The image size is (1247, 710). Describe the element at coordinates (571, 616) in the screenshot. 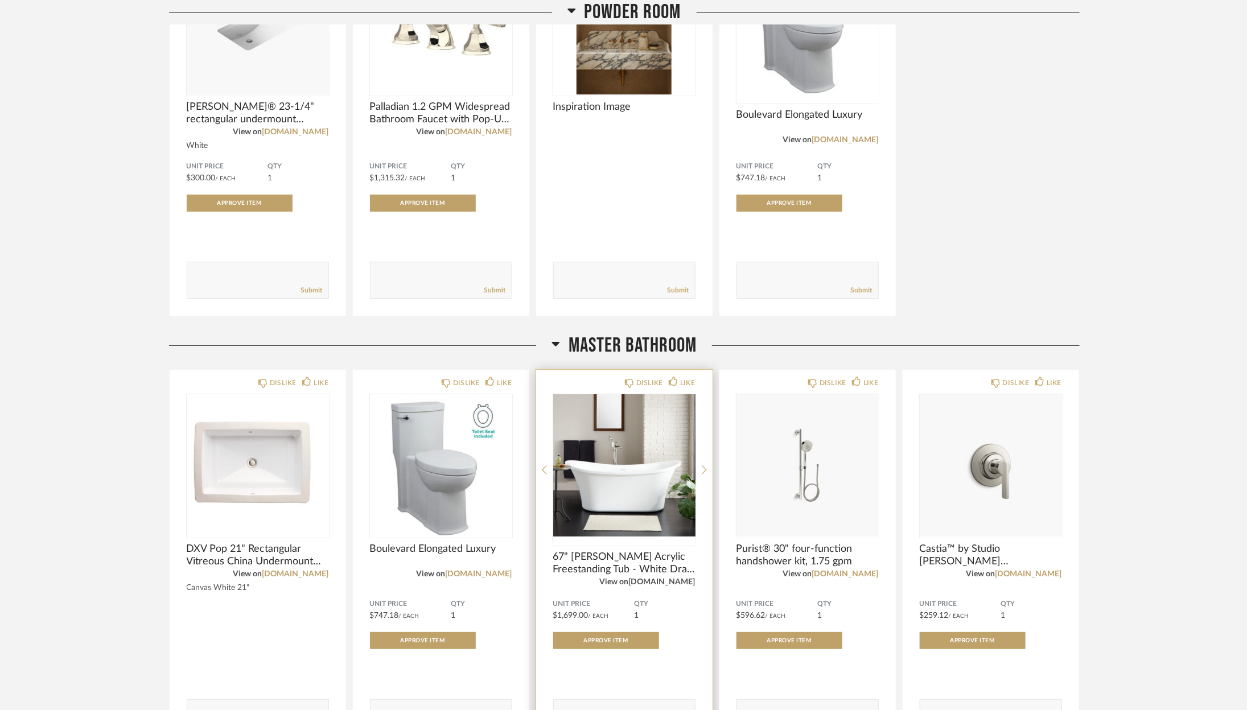

I see `span: $1,699.00` at that location.